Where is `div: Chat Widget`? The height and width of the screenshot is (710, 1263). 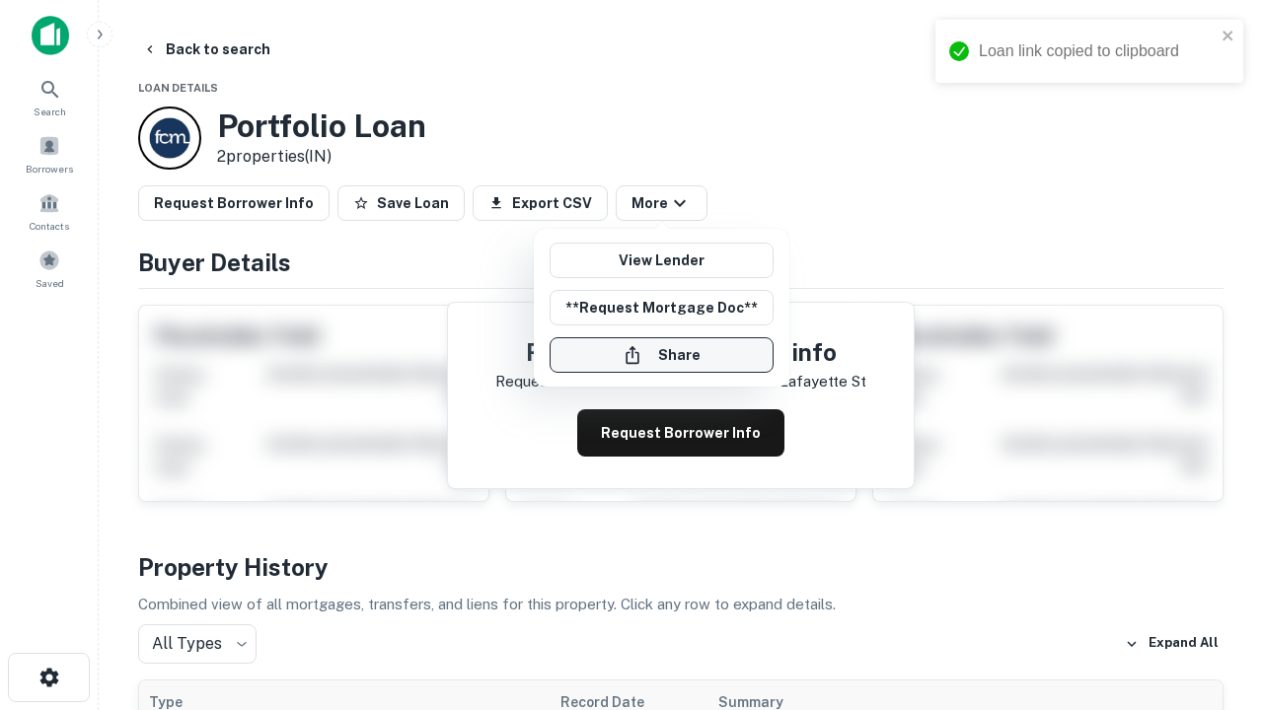 div: Chat Widget is located at coordinates (1213, 600).